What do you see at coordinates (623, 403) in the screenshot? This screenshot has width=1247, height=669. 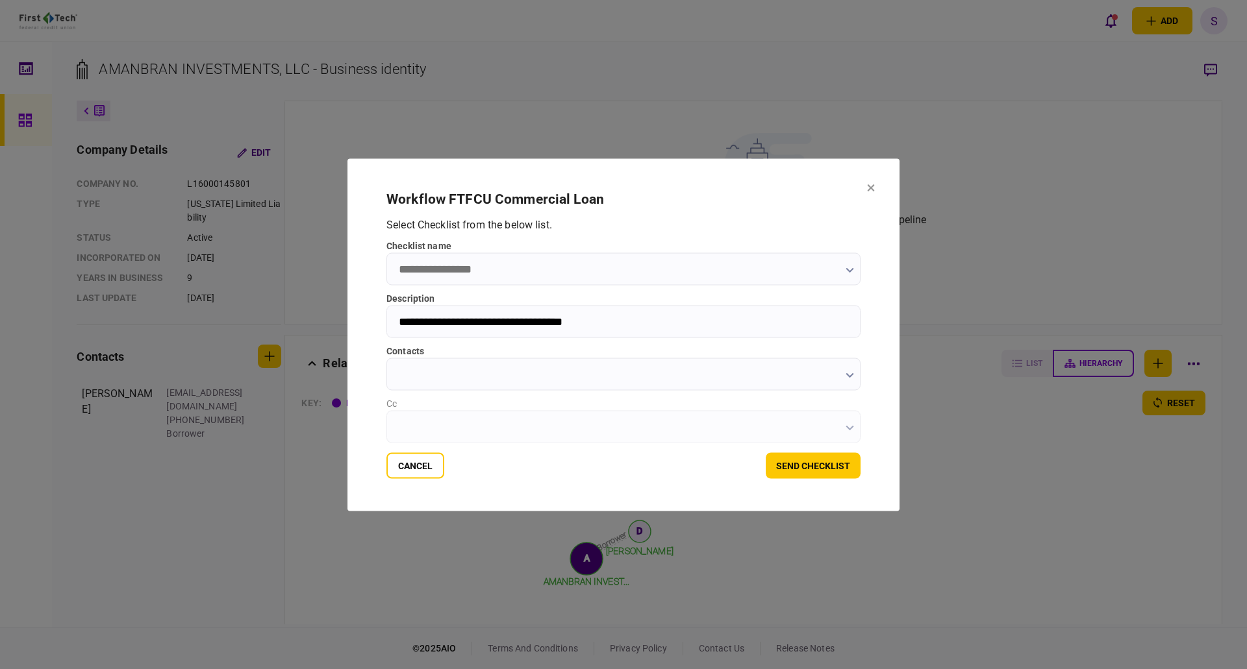 I see `div: Cc` at bounding box center [623, 403].